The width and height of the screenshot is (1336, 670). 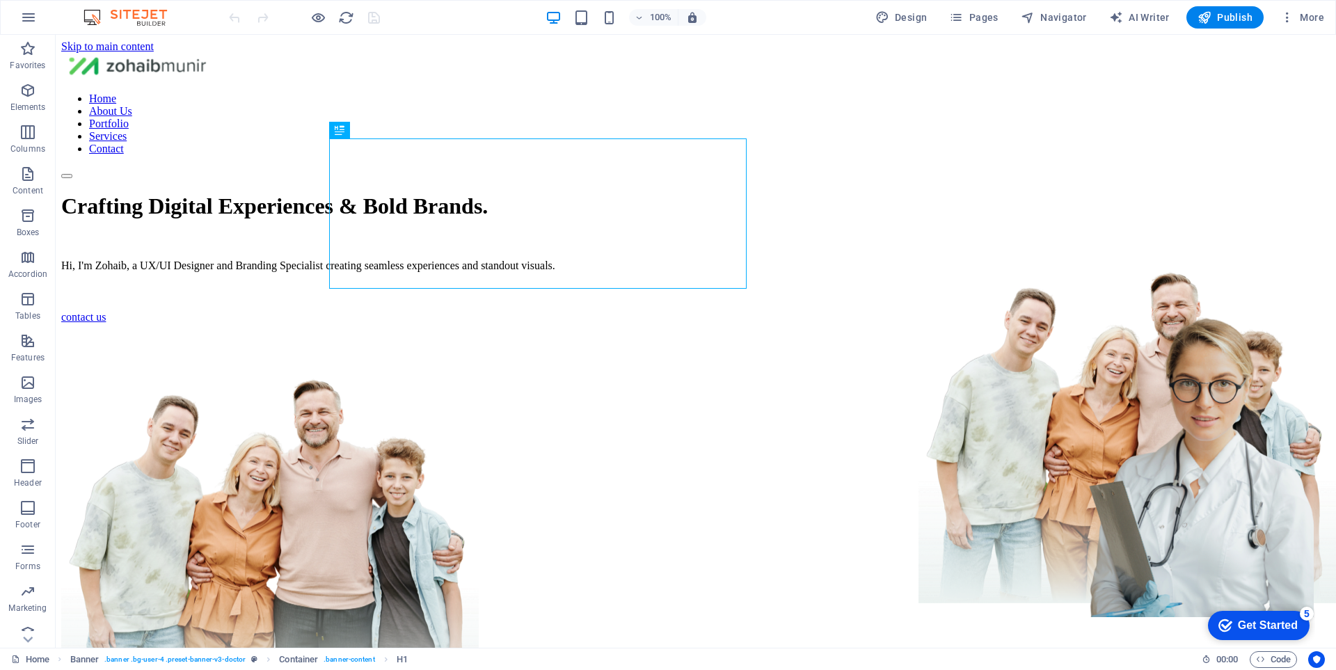 I want to click on p: Columns, so click(x=28, y=149).